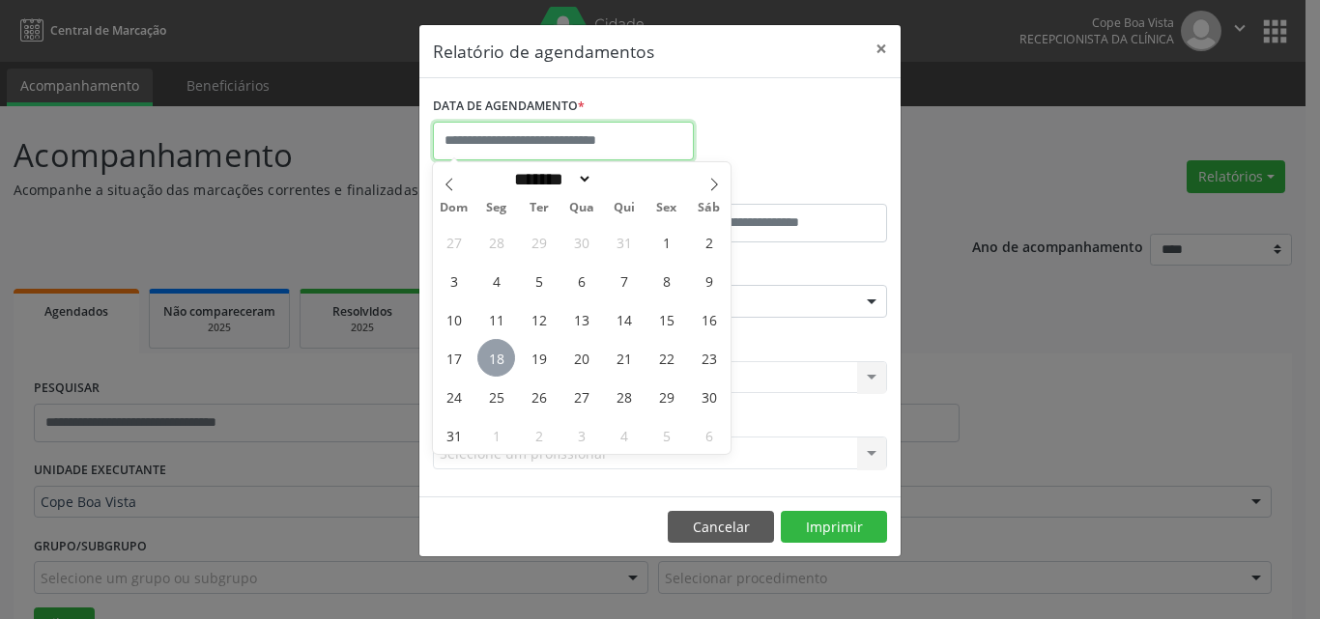 The image size is (1320, 619). I want to click on span: Agosto 25, 2025, so click(496, 396).